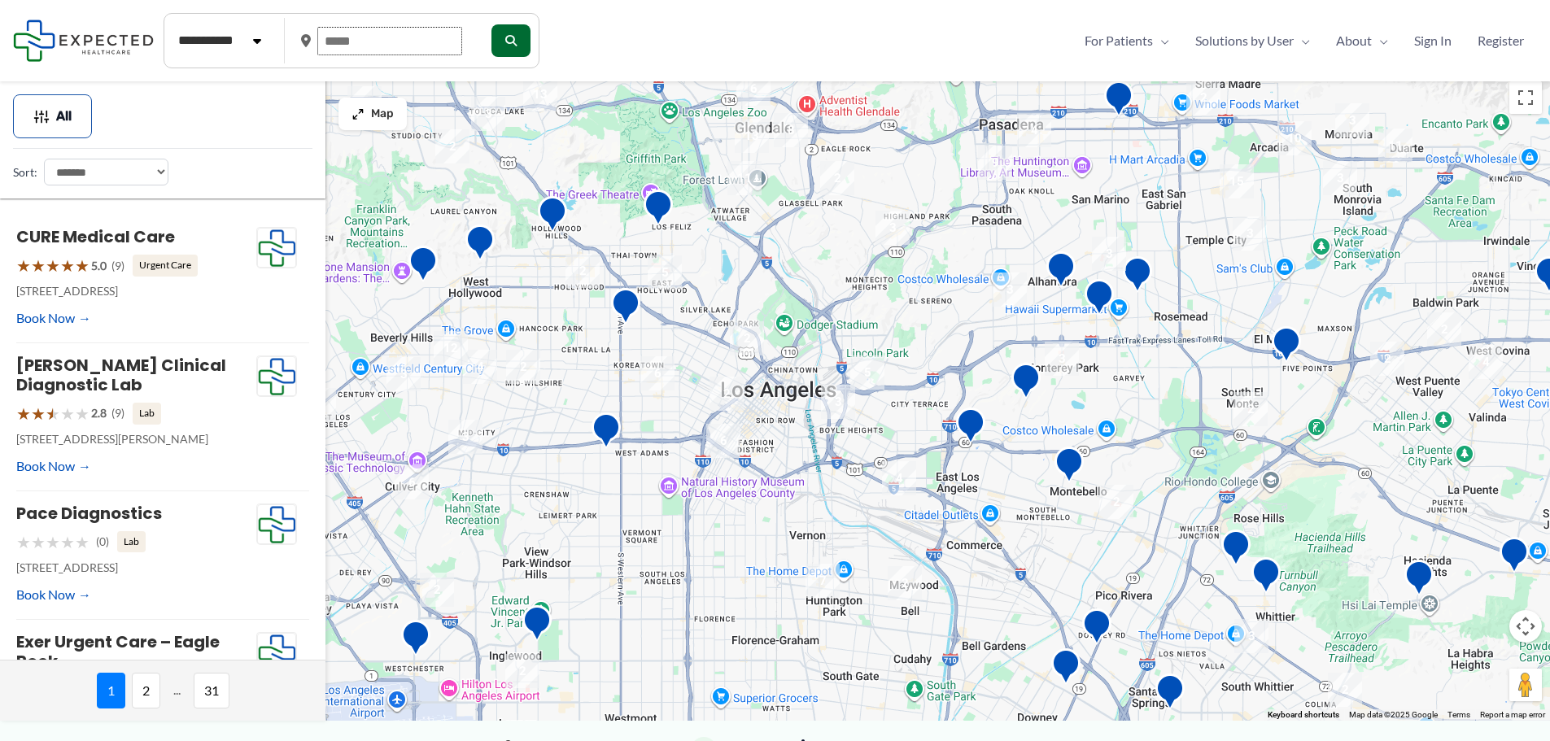  Describe the element at coordinates (537, 626) in the screenshot. I see `div: Inglewood Advanced Imaging` at that location.